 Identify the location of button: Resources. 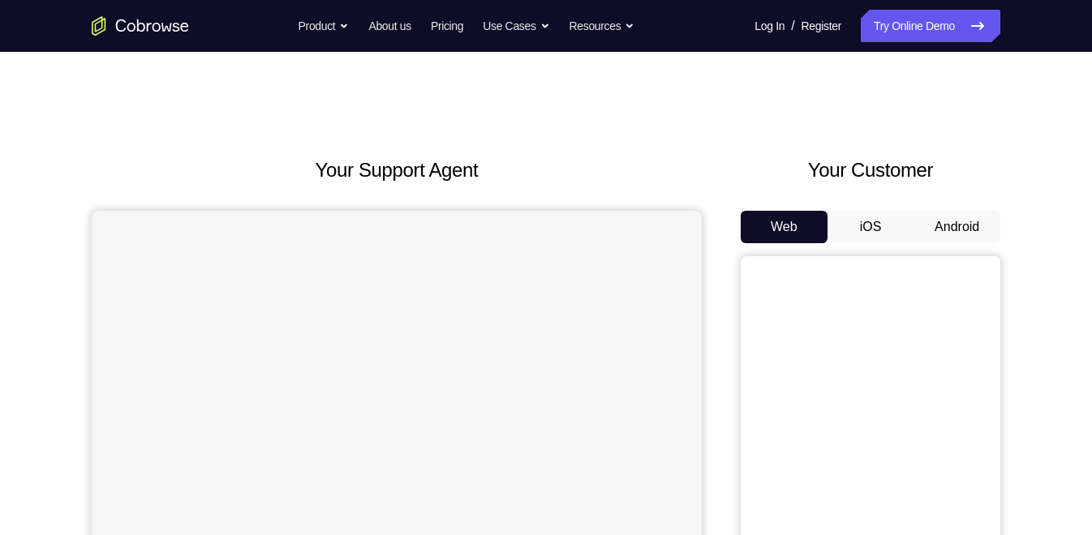
(602, 26).